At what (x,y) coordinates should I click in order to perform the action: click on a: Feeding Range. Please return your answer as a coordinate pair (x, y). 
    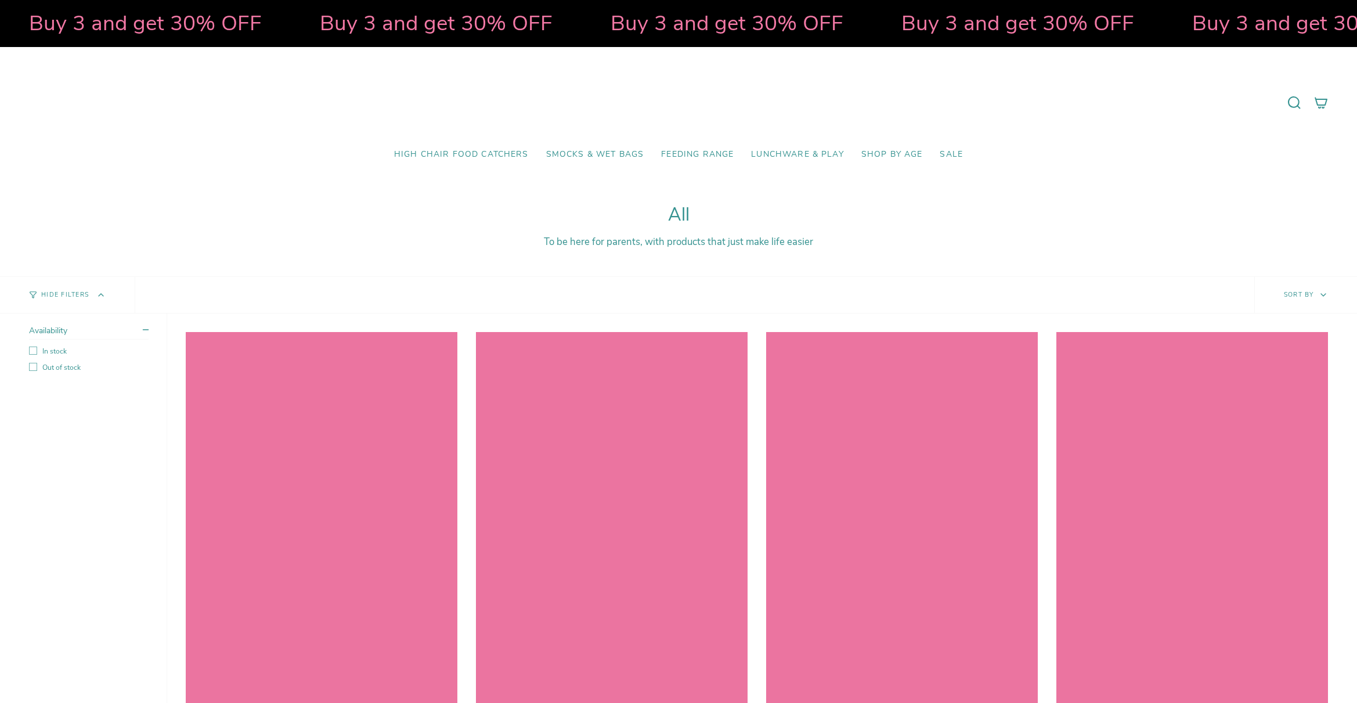
    Looking at the image, I should click on (697, 154).